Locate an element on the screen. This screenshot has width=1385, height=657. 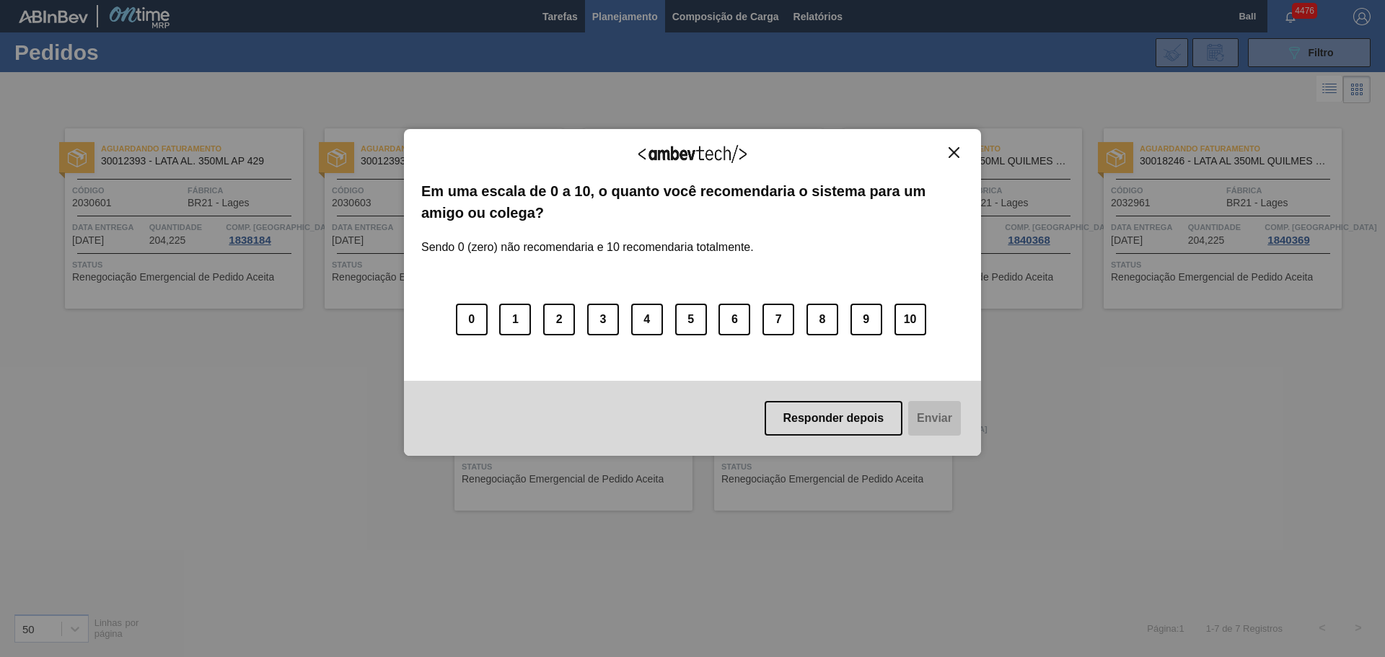
button: 6 is located at coordinates (734, 320).